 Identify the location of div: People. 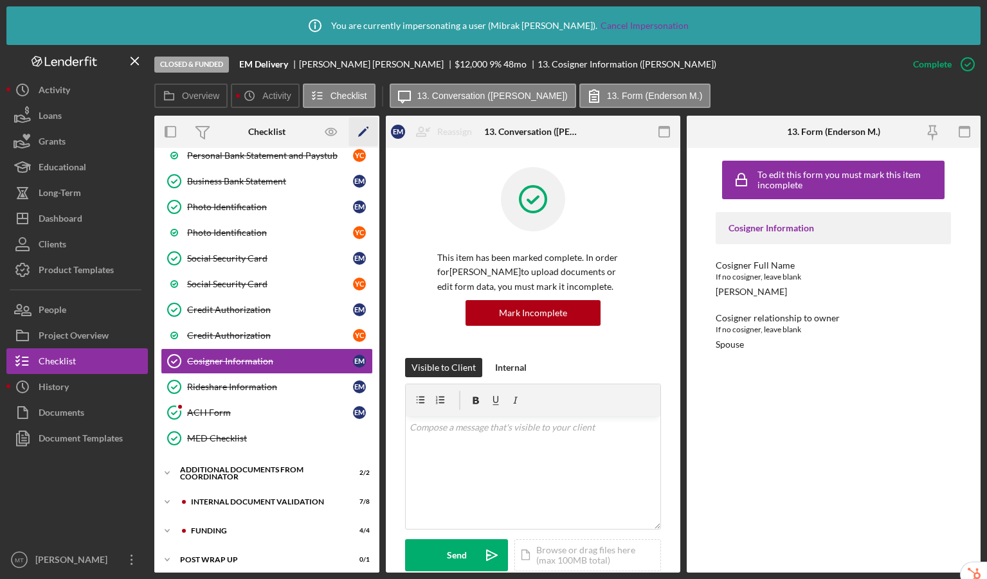
(52, 311).